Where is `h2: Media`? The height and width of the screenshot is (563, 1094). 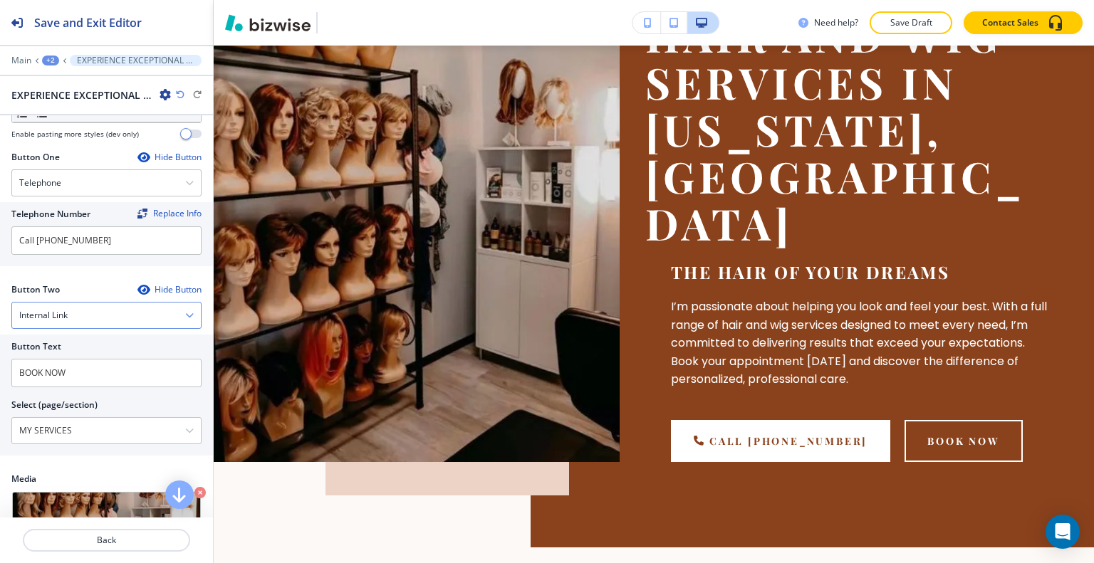 h2: Media is located at coordinates (106, 479).